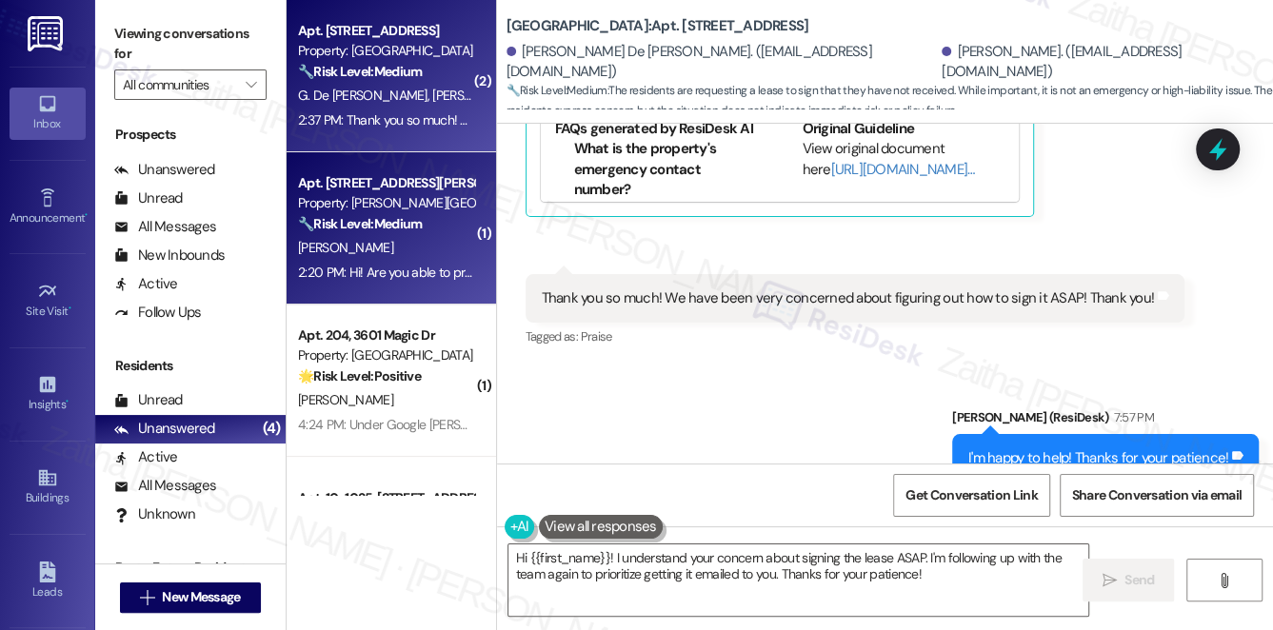 This screenshot has height=630, width=1273. Describe the element at coordinates (1128, 580) in the screenshot. I see `button: Send` at that location.